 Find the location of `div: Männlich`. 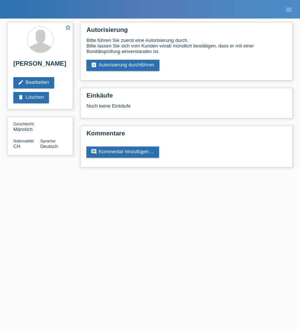

div: Männlich is located at coordinates (27, 126).